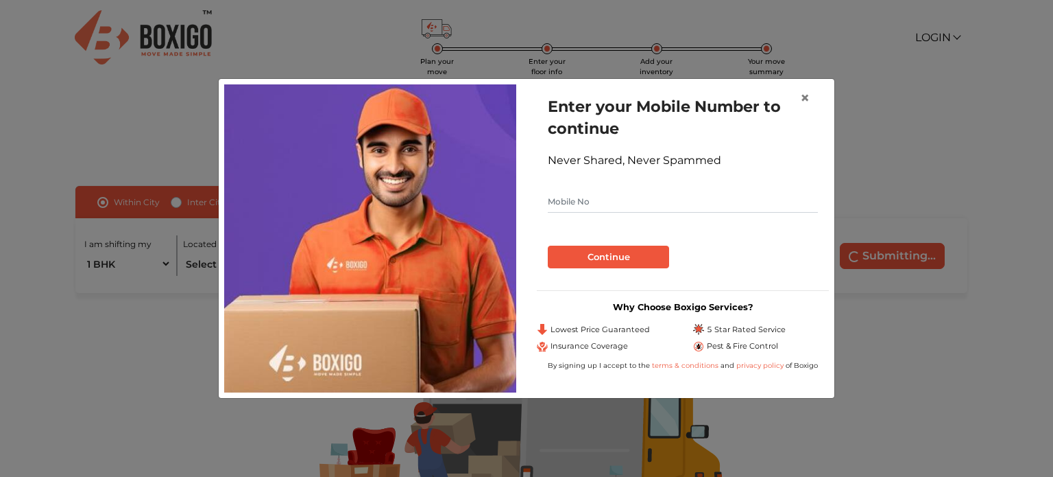 The width and height of the screenshot is (1053, 477). What do you see at coordinates (370, 238) in the screenshot?
I see `img: relocation-img` at bounding box center [370, 238].